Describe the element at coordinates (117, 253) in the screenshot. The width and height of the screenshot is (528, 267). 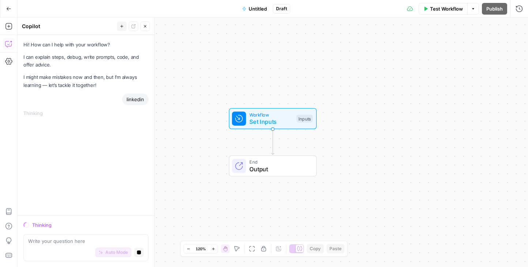
I see `span: Auto Mode` at that location.